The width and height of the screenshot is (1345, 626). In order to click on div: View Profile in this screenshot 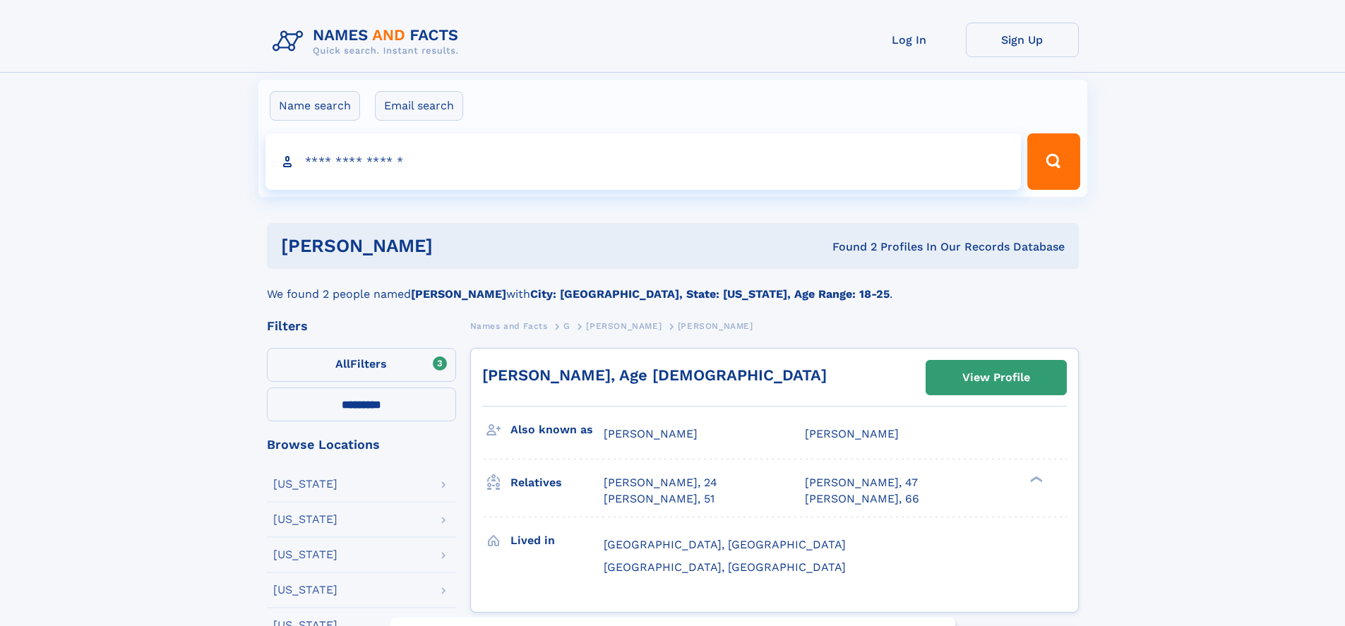, I will do `click(996, 378)`.